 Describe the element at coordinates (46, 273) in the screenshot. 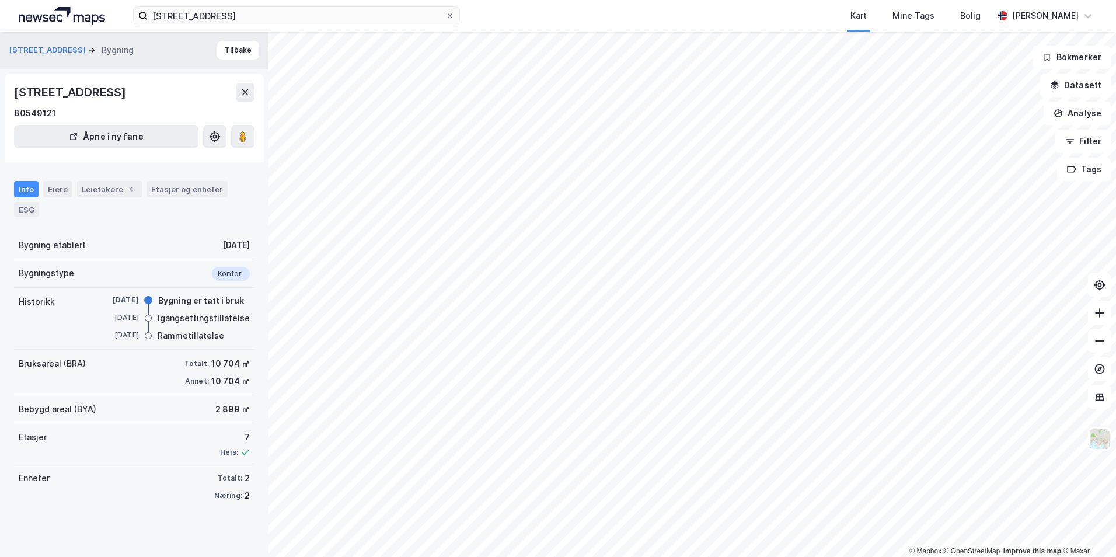

I see `div: Bygningstype` at that location.